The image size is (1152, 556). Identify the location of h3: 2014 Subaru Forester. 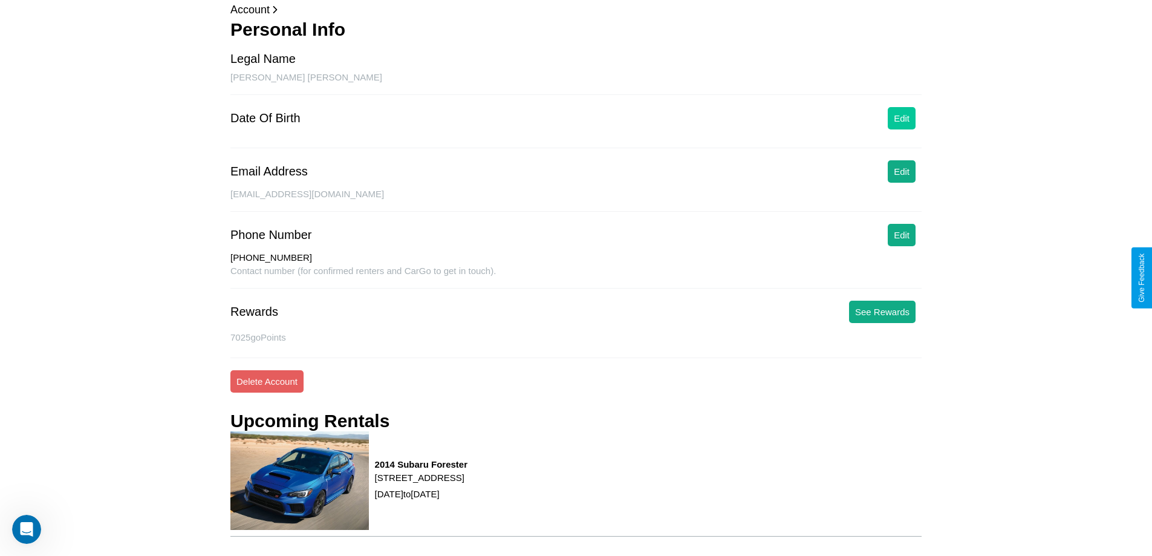
(421, 464).